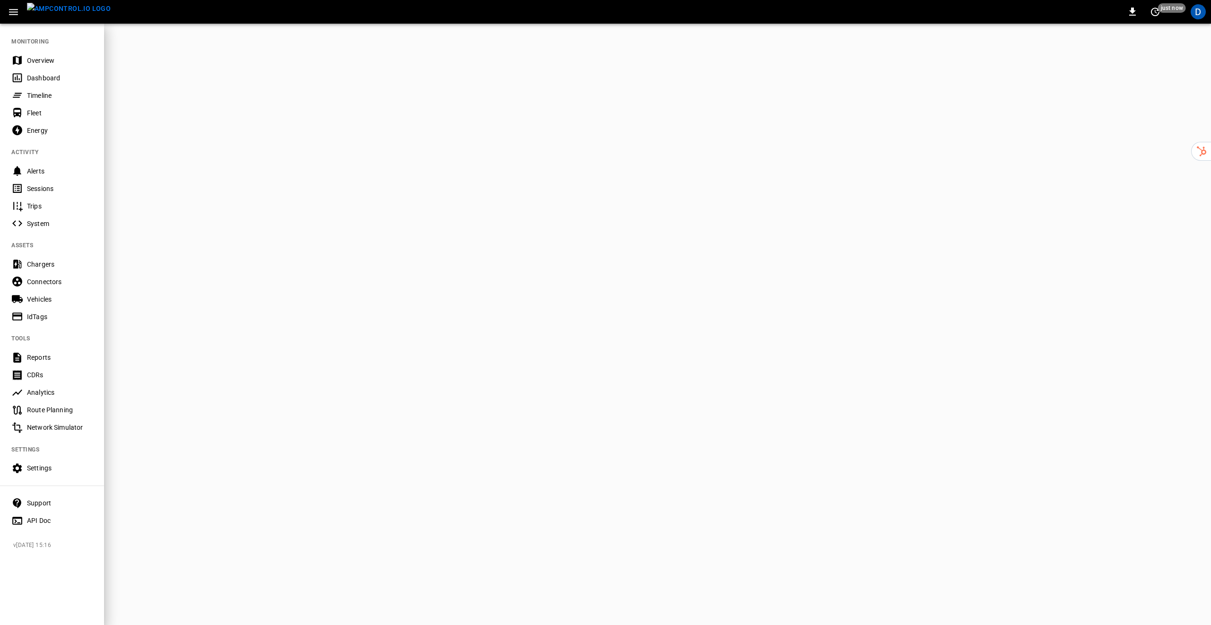  I want to click on img: ampcontrol.io logo, so click(69, 9).